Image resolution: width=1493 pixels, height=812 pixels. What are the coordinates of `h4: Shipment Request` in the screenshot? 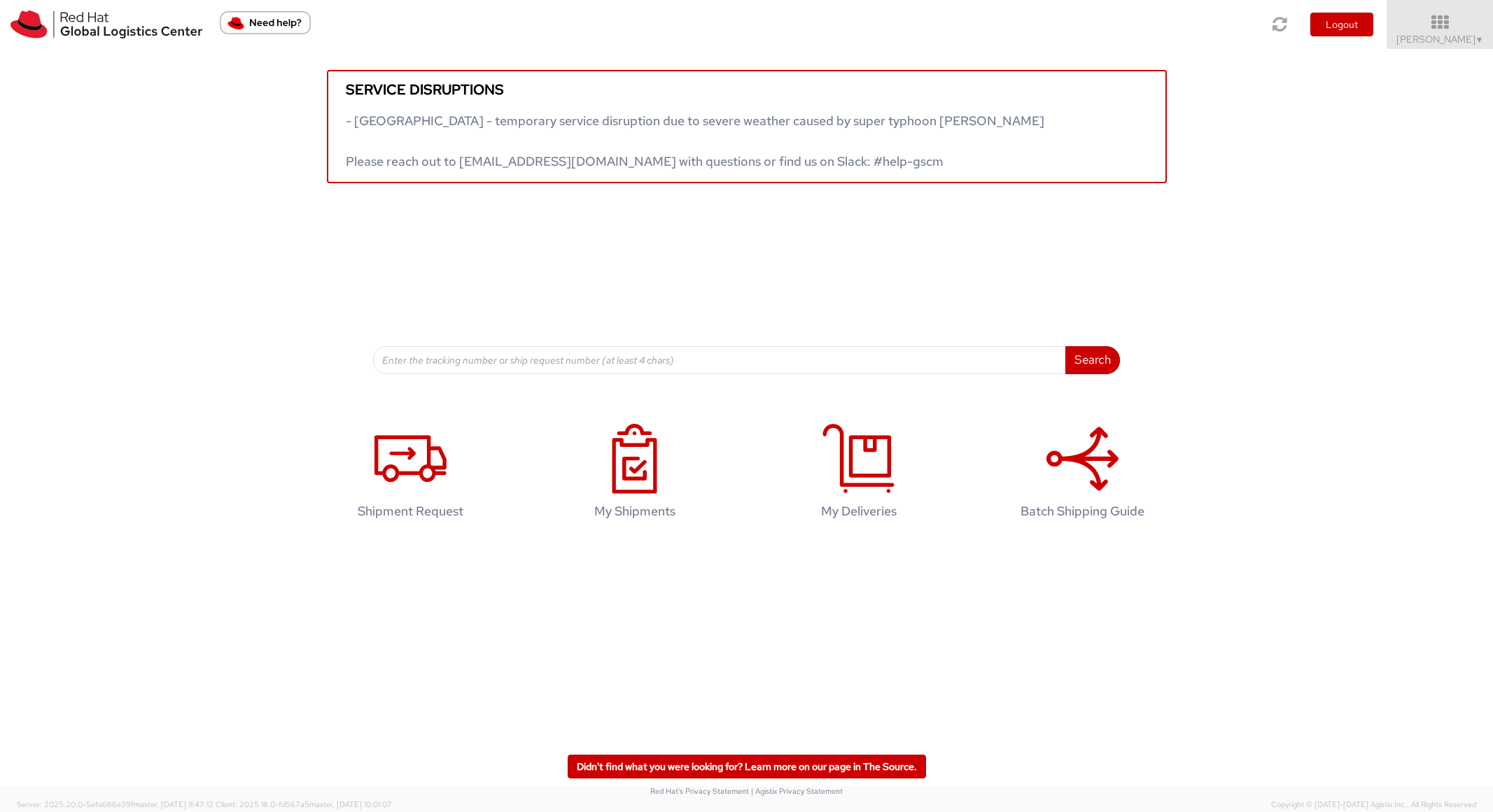 It's located at (411, 511).